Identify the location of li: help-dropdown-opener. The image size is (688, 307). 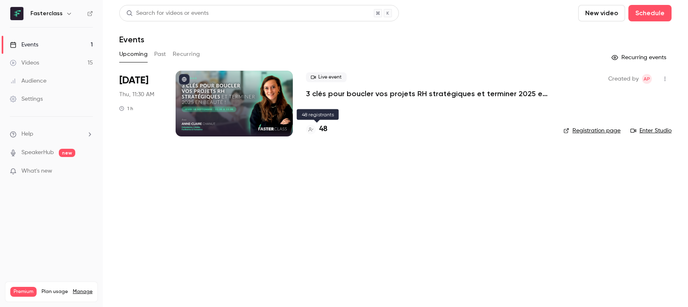
(51, 134).